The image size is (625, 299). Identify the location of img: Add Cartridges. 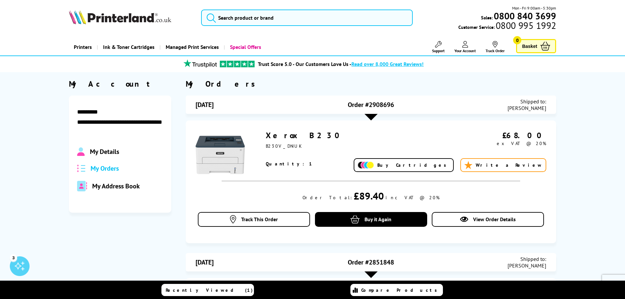
(366, 165).